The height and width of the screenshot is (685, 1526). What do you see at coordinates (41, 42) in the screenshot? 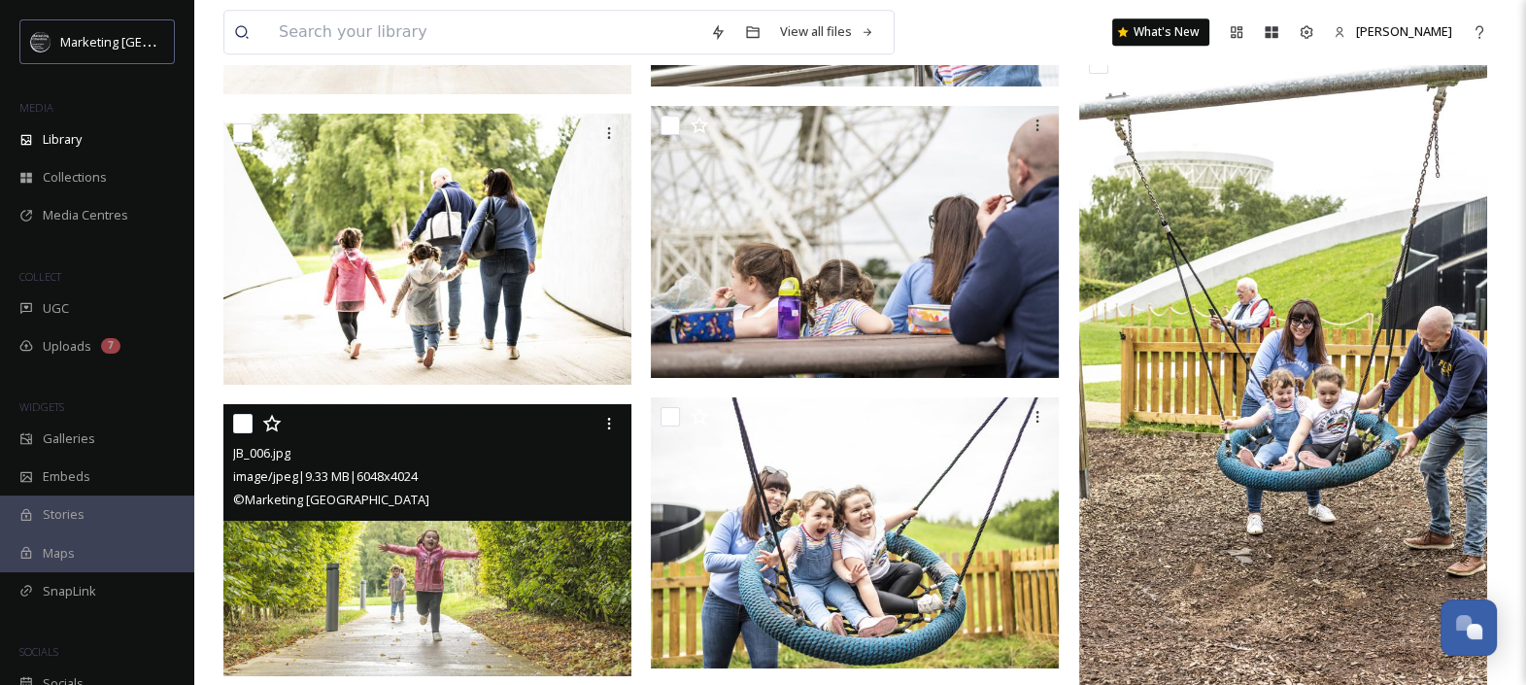
I see `img: MC-Logo-01.svg` at bounding box center [41, 42].